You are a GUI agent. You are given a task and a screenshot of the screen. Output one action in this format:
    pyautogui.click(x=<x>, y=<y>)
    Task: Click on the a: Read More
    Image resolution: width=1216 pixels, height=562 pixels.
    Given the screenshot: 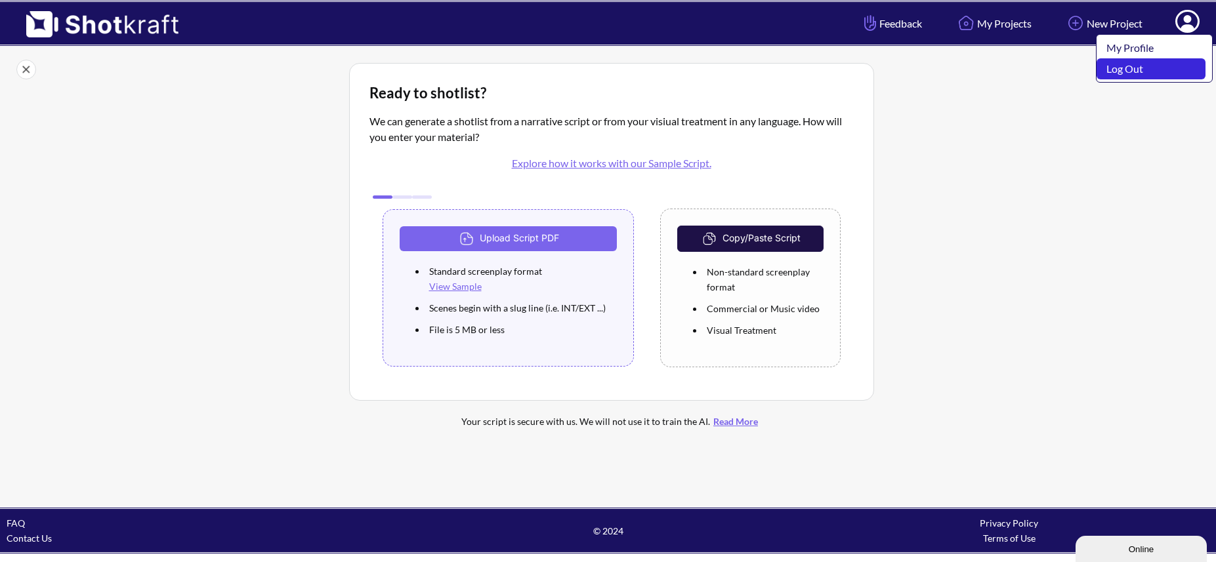 What is the action you would take?
    pyautogui.click(x=736, y=421)
    